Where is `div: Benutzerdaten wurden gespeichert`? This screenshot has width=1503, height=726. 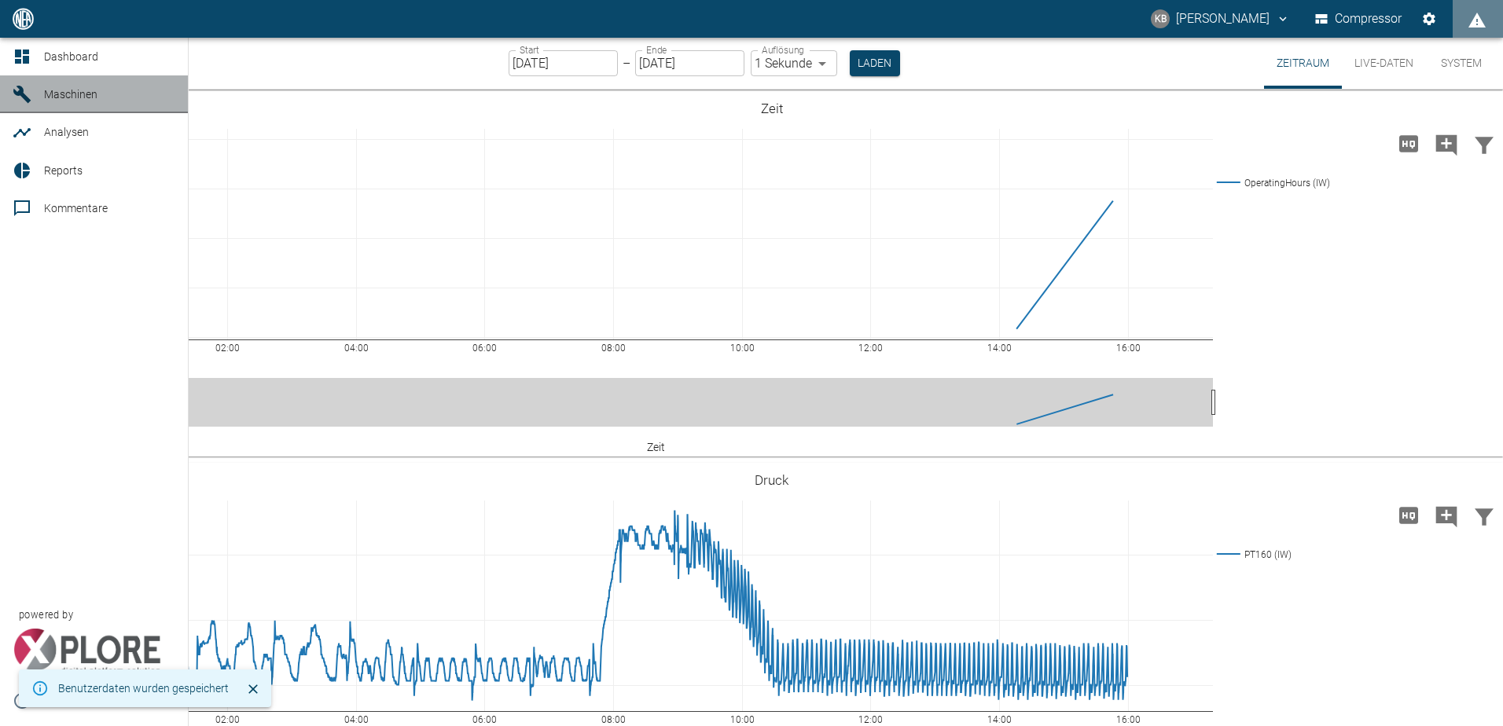
div: Benutzerdaten wurden gespeichert is located at coordinates (143, 689).